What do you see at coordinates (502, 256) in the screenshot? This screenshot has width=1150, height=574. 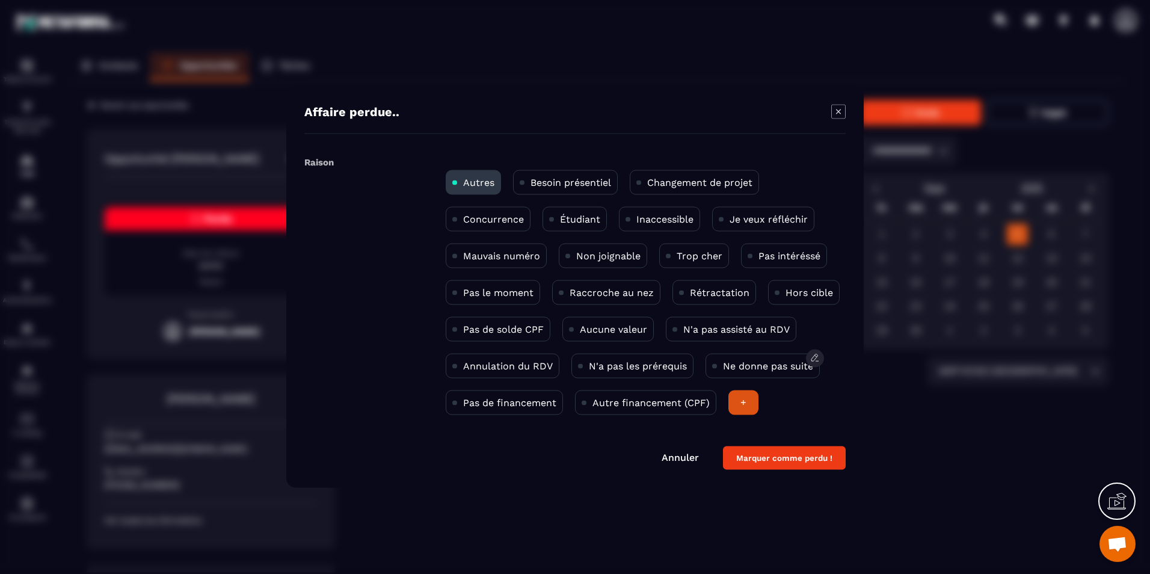 I see `p: Mauvais numéro` at bounding box center [502, 256].